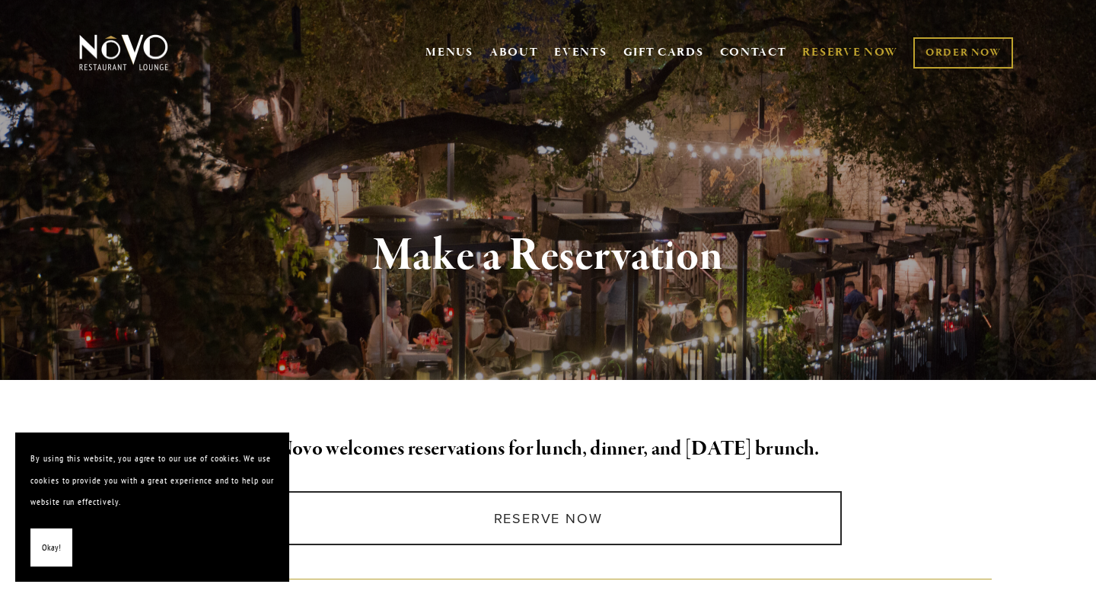 The width and height of the screenshot is (1096, 597). Describe the element at coordinates (580, 53) in the screenshot. I see `a: EVENTS` at that location.